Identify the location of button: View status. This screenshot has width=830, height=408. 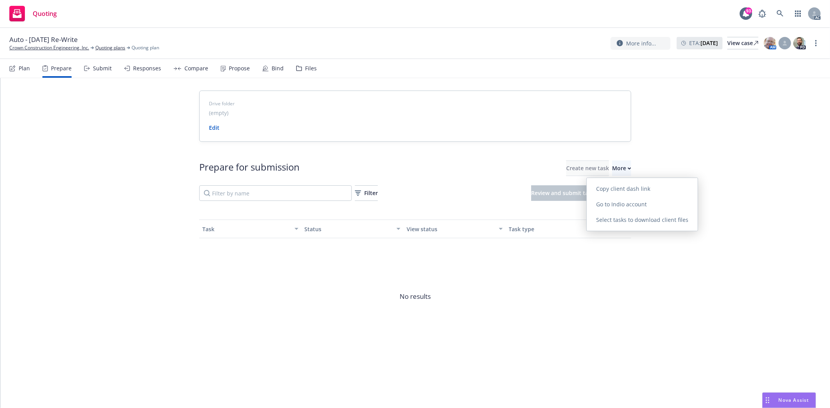
(454, 229).